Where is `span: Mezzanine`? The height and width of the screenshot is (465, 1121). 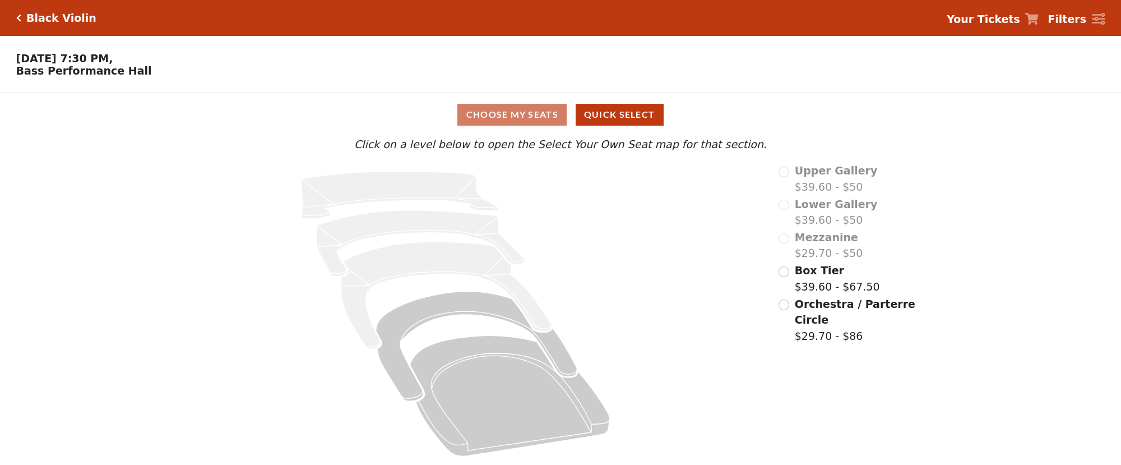 span: Mezzanine is located at coordinates (826, 237).